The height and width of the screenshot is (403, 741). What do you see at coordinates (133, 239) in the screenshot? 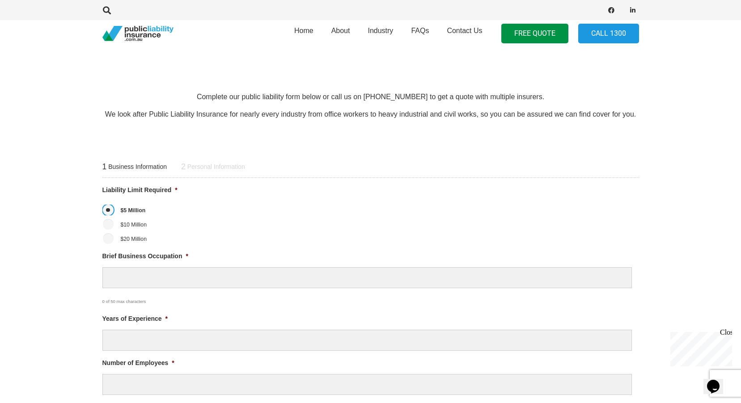
I see `label: $20 Million` at bounding box center [133, 239].